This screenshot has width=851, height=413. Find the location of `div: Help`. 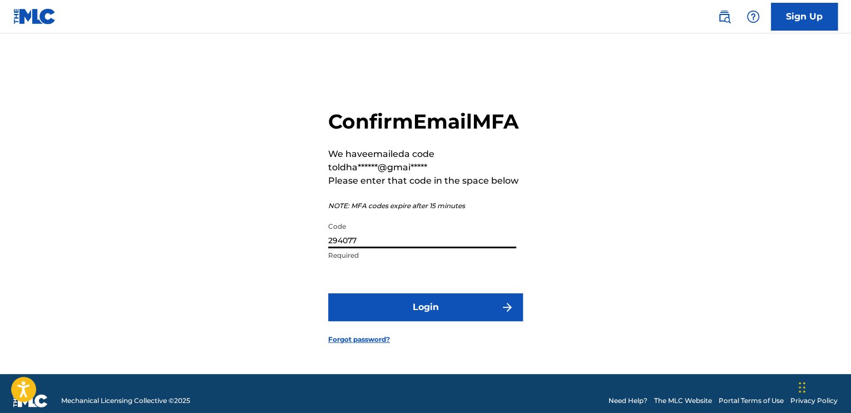

div: Help is located at coordinates (753, 17).